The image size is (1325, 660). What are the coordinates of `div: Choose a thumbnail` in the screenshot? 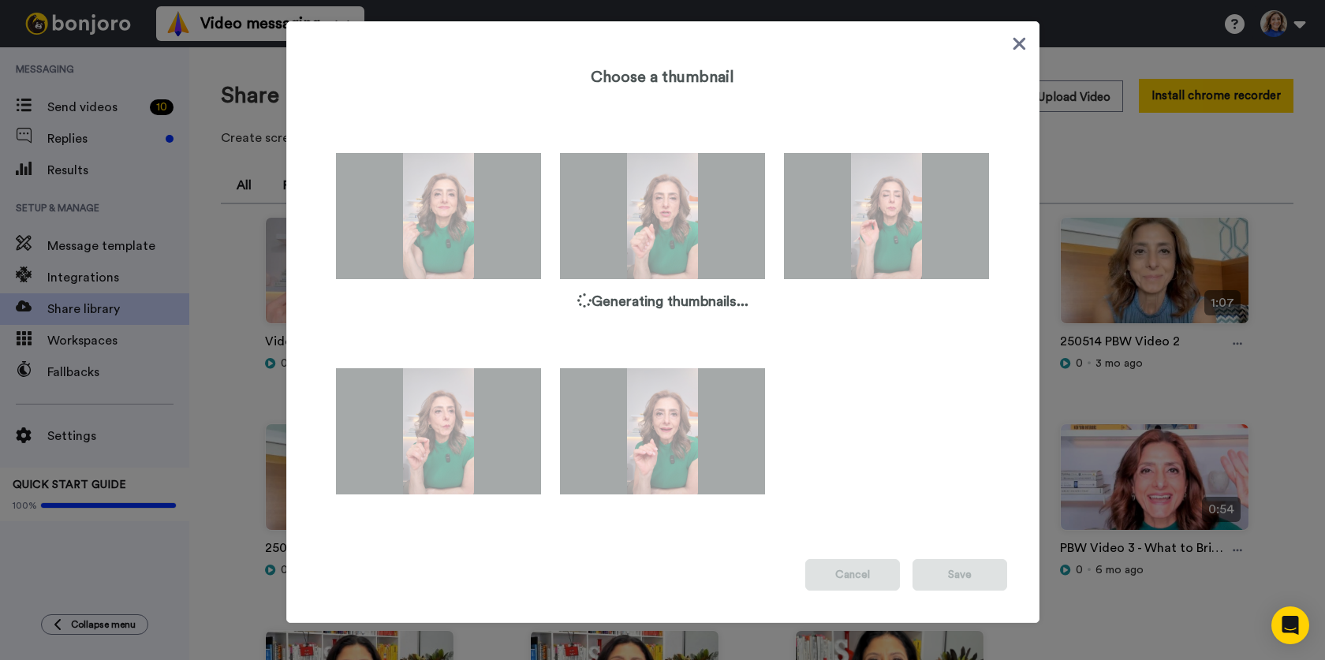 It's located at (663, 77).